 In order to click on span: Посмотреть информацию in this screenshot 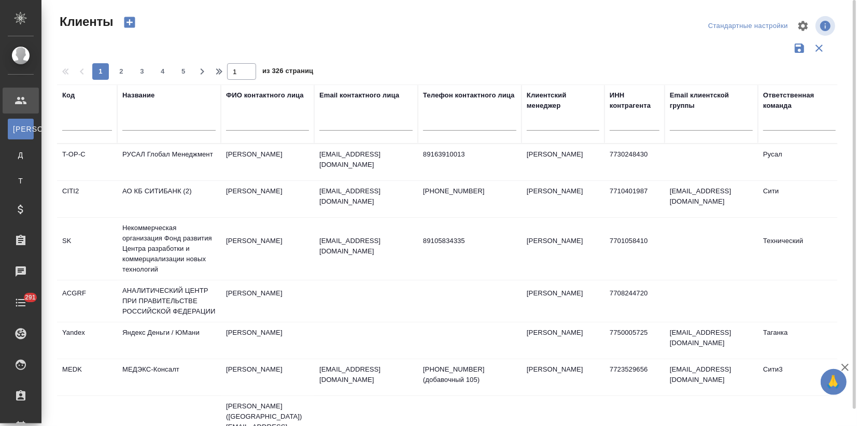, I will do `click(826, 26)`.